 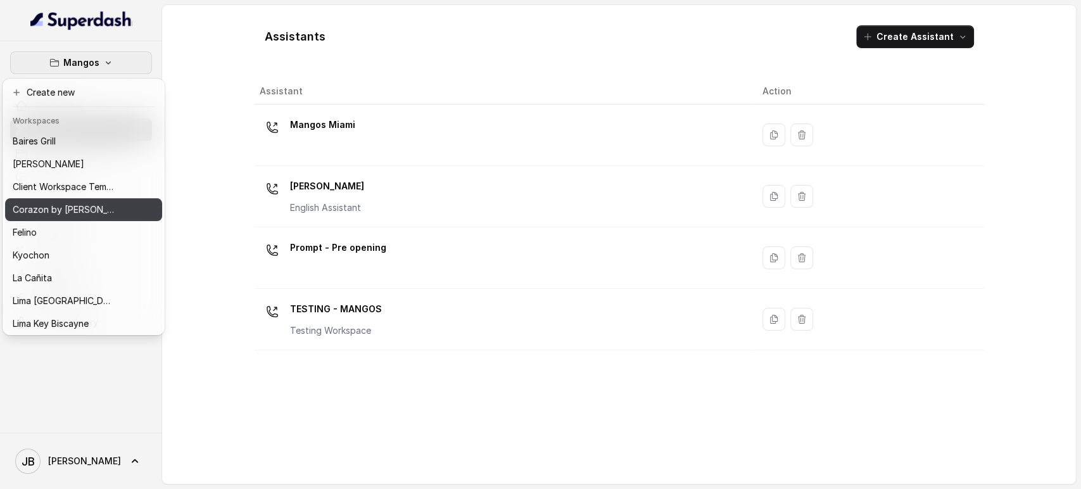 I want to click on button: Mangos, so click(x=81, y=63).